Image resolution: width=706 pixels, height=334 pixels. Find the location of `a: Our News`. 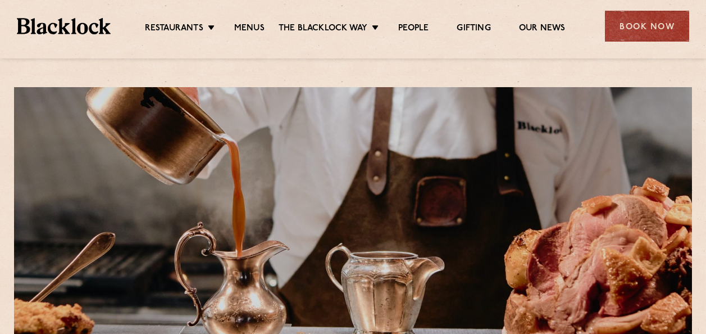

a: Our News is located at coordinates (542, 29).